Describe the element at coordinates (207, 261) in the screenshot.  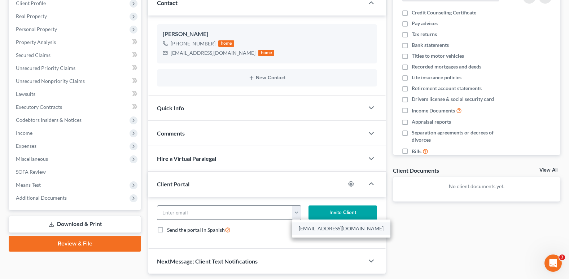
I see `span: NextMessage: Client Text Notifications` at that location.